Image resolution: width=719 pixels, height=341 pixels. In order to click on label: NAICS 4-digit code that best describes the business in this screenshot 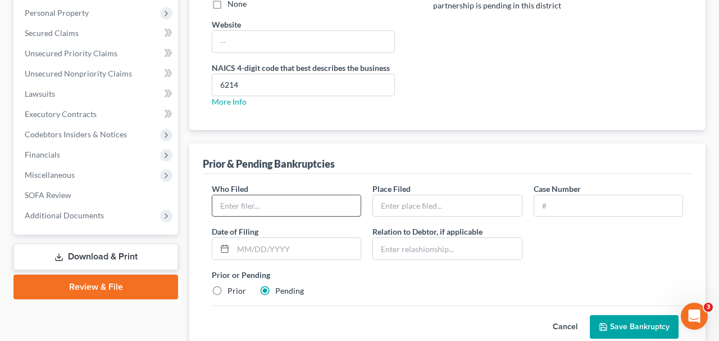, I will do `click(301, 67)`.